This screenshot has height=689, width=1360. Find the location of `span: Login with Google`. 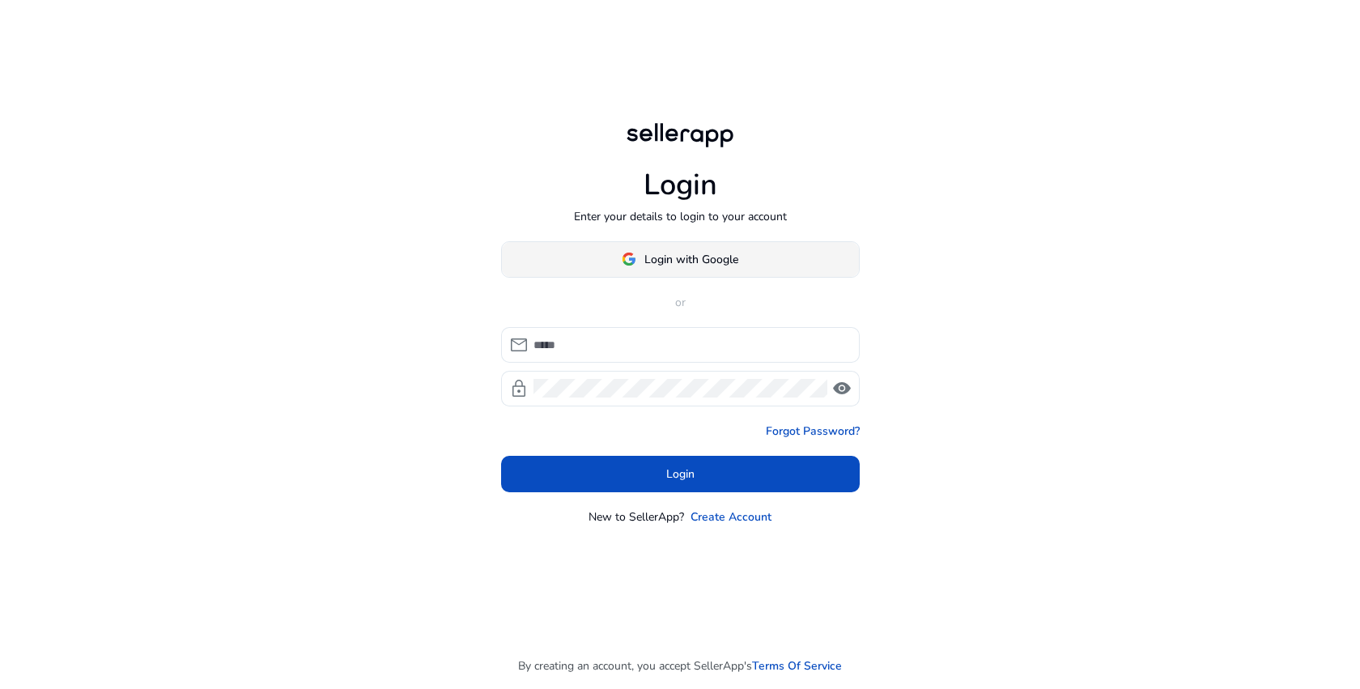

span: Login with Google is located at coordinates (691, 259).